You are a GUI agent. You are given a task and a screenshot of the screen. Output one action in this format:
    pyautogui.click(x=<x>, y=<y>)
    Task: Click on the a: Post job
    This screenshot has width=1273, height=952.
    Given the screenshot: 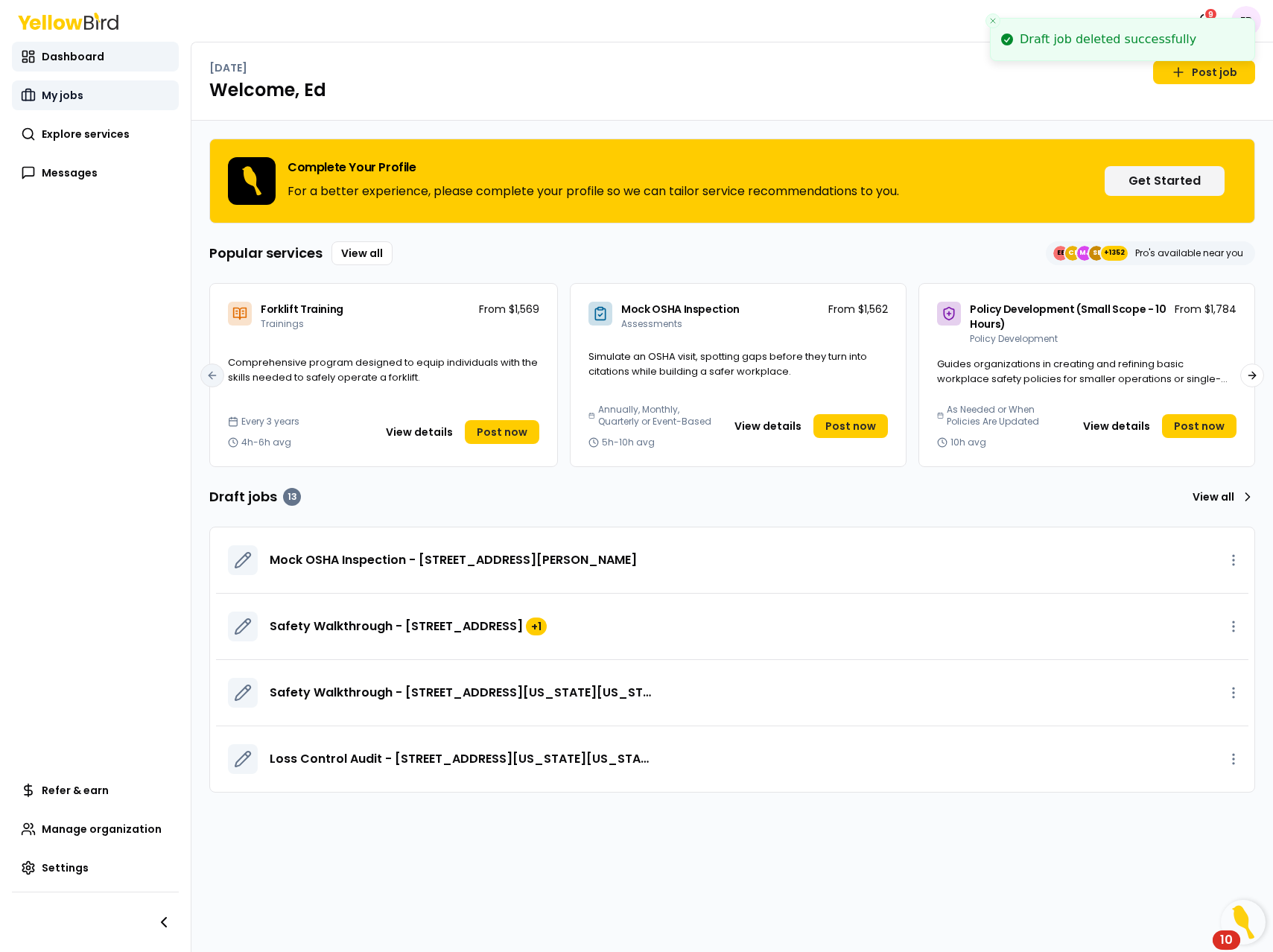 What is the action you would take?
    pyautogui.click(x=1204, y=72)
    